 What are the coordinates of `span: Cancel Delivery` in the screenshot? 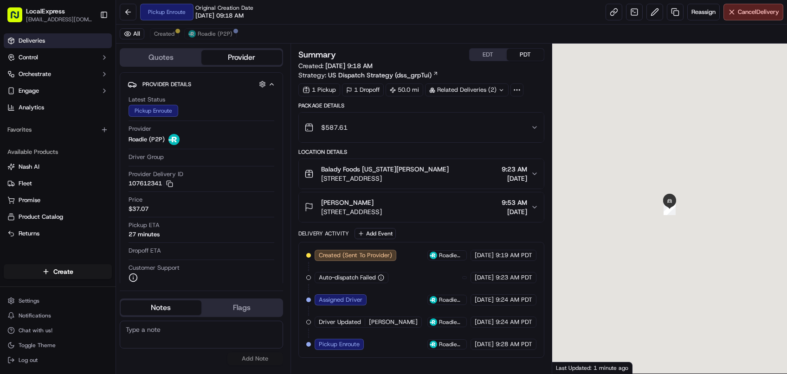 It's located at (758, 12).